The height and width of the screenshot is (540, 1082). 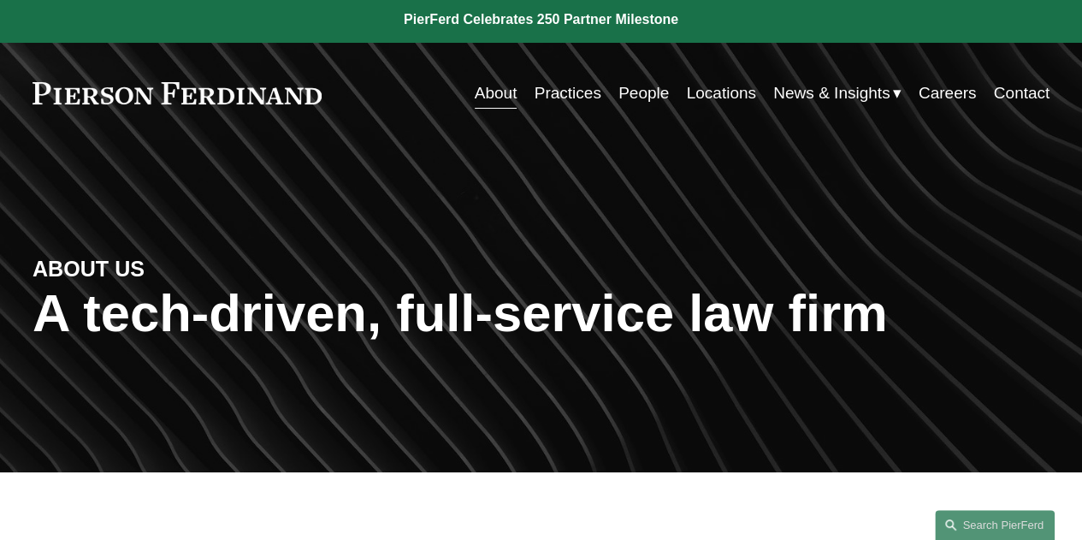 I want to click on a: folder dropdown, so click(x=837, y=93).